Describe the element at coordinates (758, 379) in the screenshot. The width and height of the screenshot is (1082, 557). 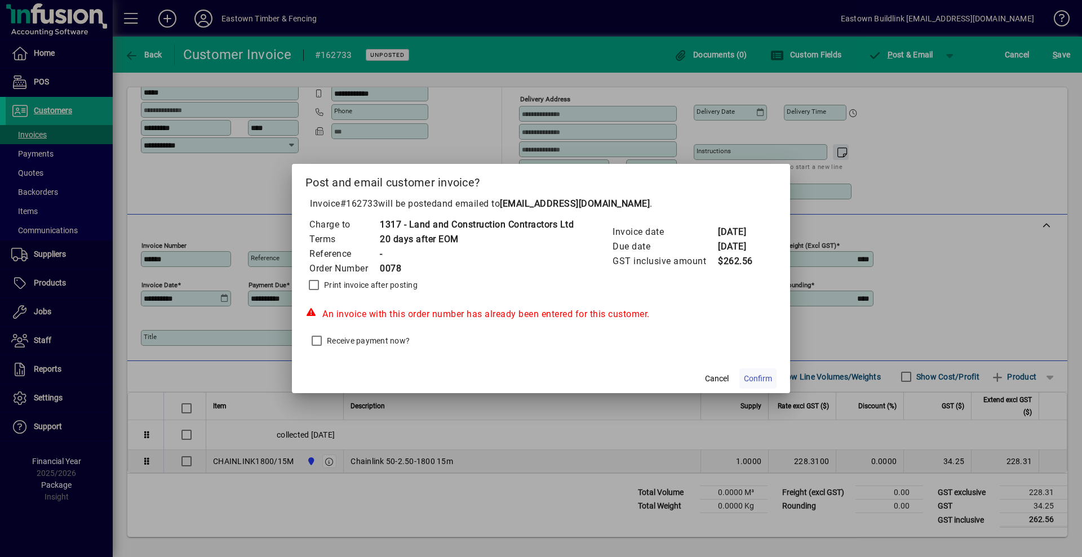
I see `span: Confirm` at that location.